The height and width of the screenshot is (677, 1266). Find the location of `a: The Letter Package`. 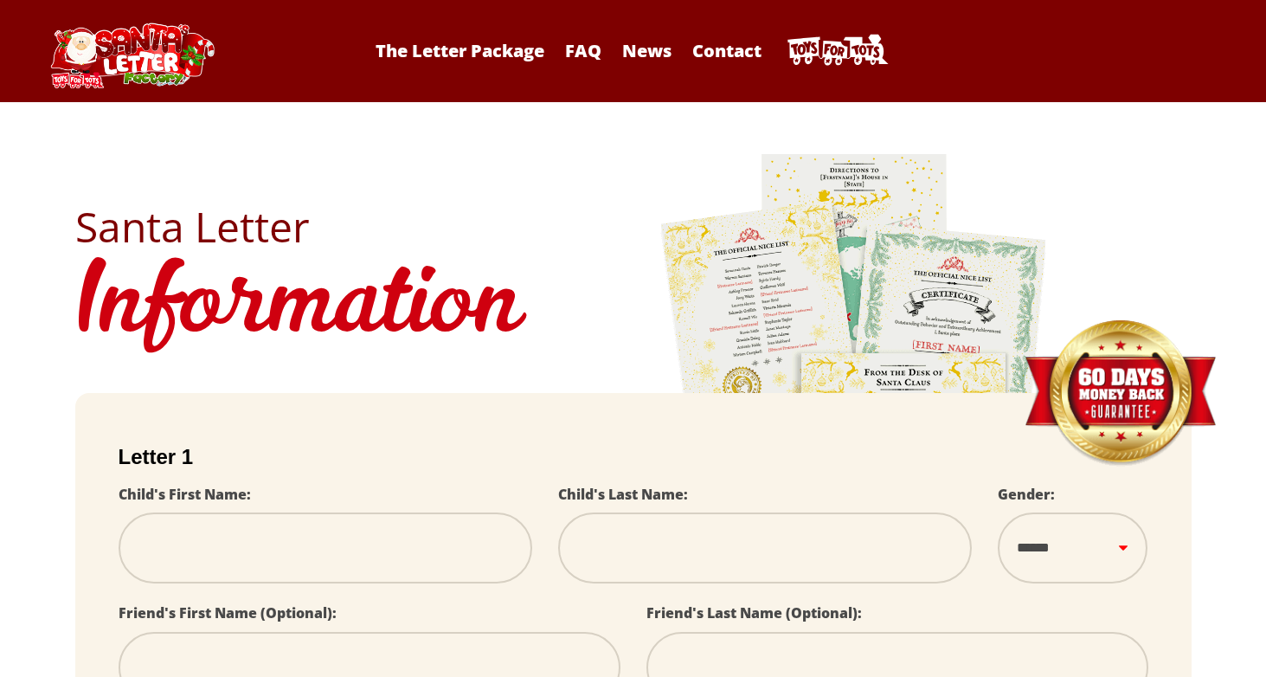

a: The Letter Package is located at coordinates (460, 50).